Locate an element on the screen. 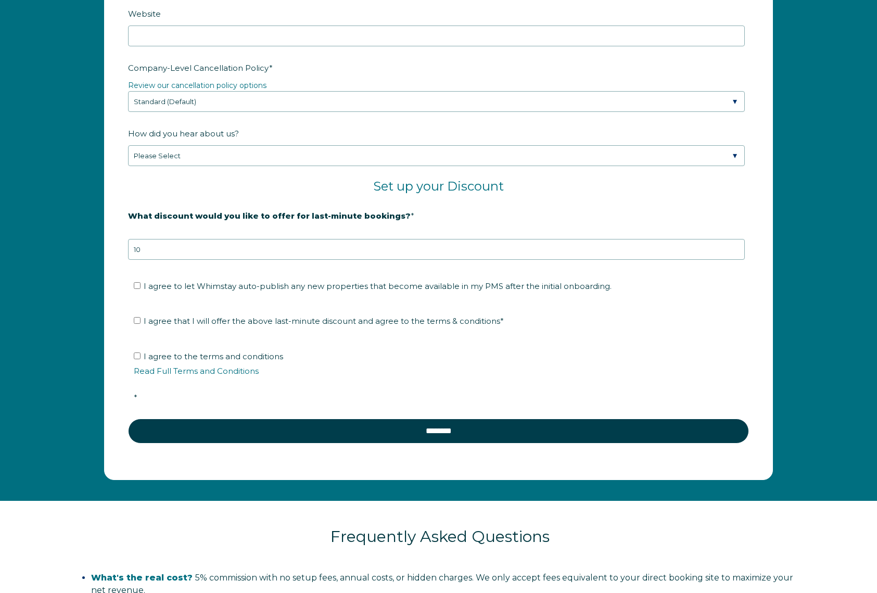 Image resolution: width=877 pixels, height=593 pixels. span: Company-Level Cancellation Policy is located at coordinates (198, 68).